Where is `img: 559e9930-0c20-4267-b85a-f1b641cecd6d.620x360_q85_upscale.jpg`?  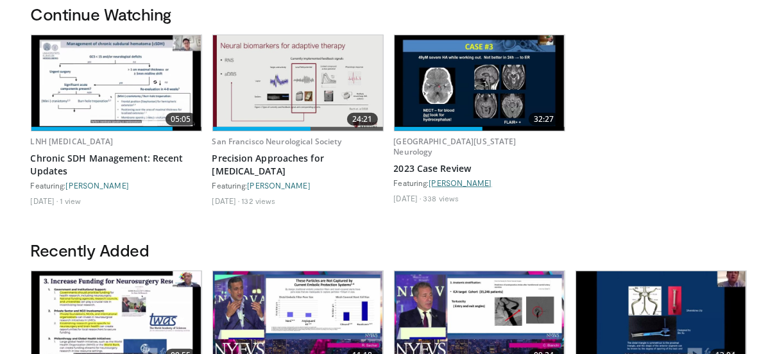
img: 559e9930-0c20-4267-b85a-f1b641cecd6d.620x360_q85_upscale.jpg is located at coordinates (116, 83).